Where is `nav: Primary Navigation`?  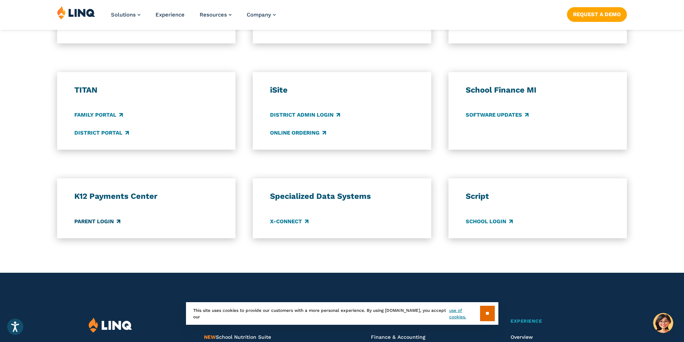 nav: Primary Navigation is located at coordinates (193, 18).